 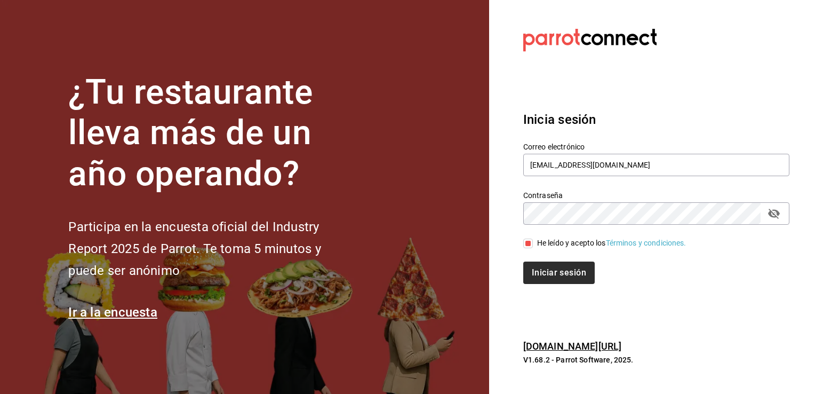 What do you see at coordinates (656, 165) in the screenshot?
I see `input: Ingresa tu correo electrónico` at bounding box center [656, 165].